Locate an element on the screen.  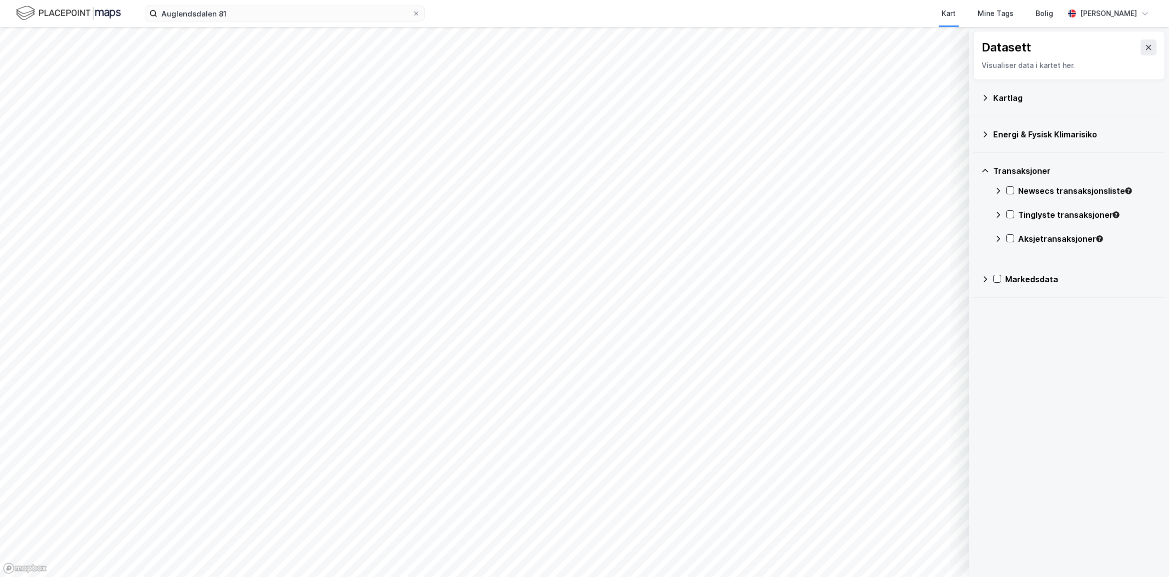
div: Kontrollprogram for chat is located at coordinates (1144, 553).